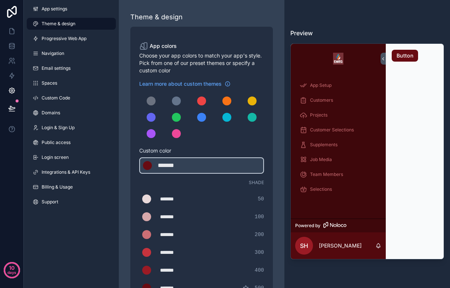 The width and height of the screenshot is (450, 288). I want to click on span: Public access, so click(56, 142).